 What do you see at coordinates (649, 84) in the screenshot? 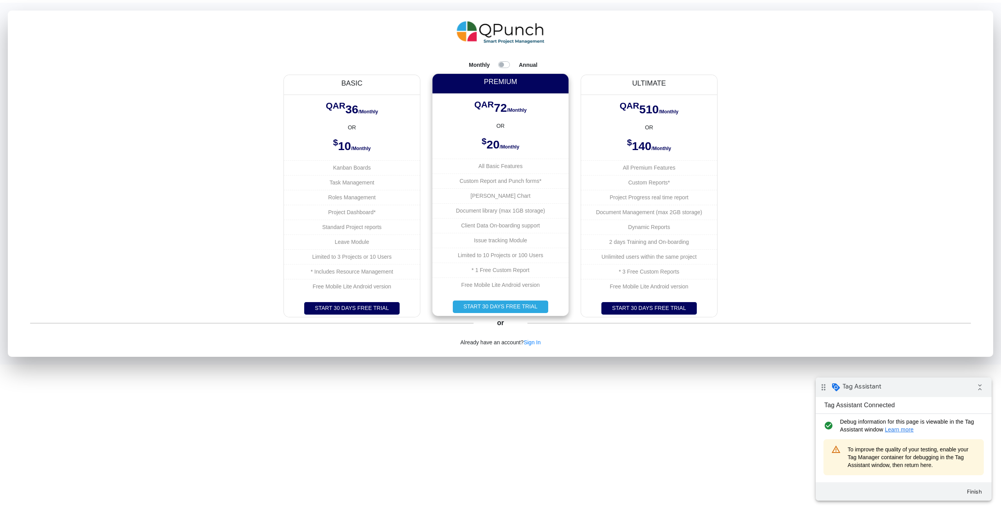
I see `h3: ULTIMATE` at bounding box center [649, 84].